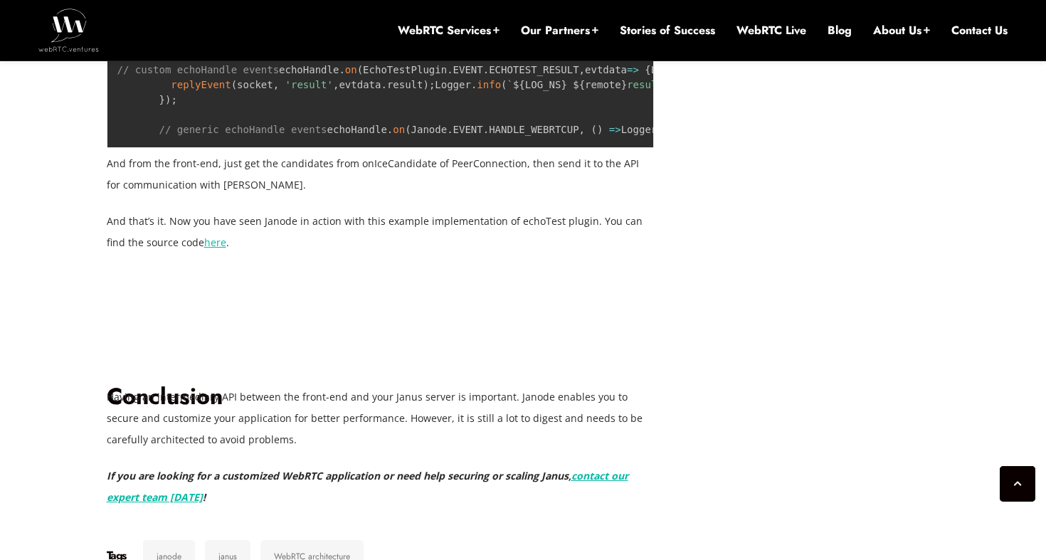 This screenshot has height=560, width=1046. I want to click on a: WebRTC Live, so click(771, 31).